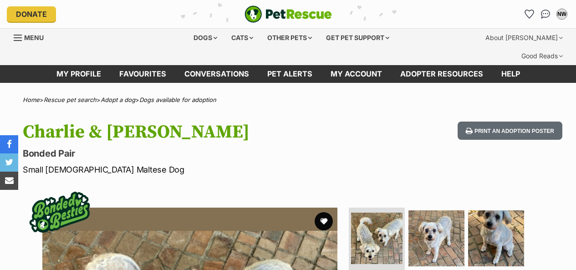 This screenshot has width=576, height=270. What do you see at coordinates (31, 14) in the screenshot?
I see `a: Donate` at bounding box center [31, 14].